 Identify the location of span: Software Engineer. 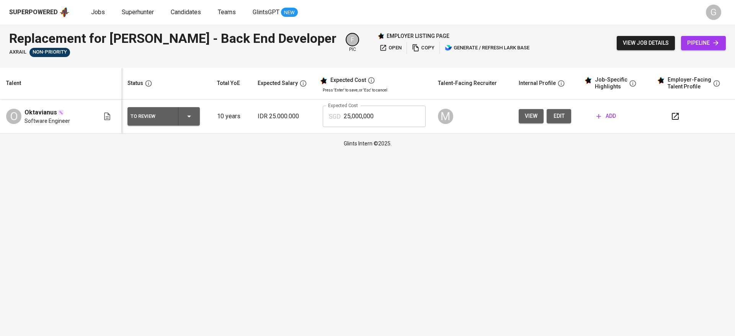
(47, 121).